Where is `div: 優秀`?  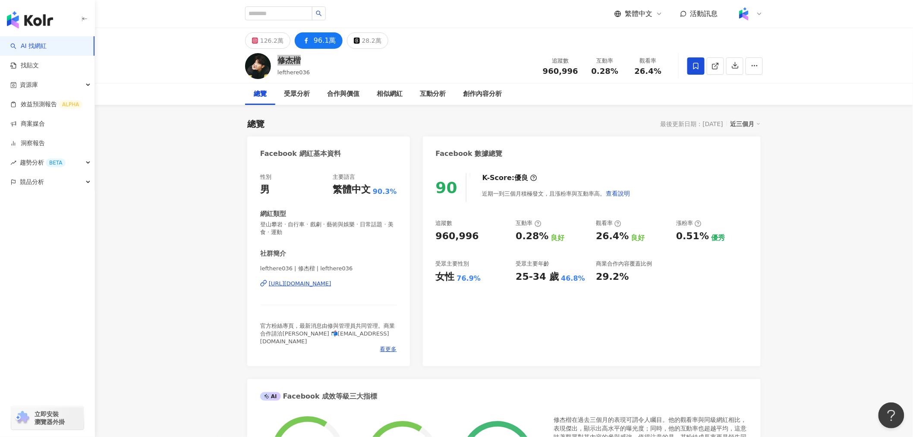 div: 優秀 is located at coordinates (718, 238).